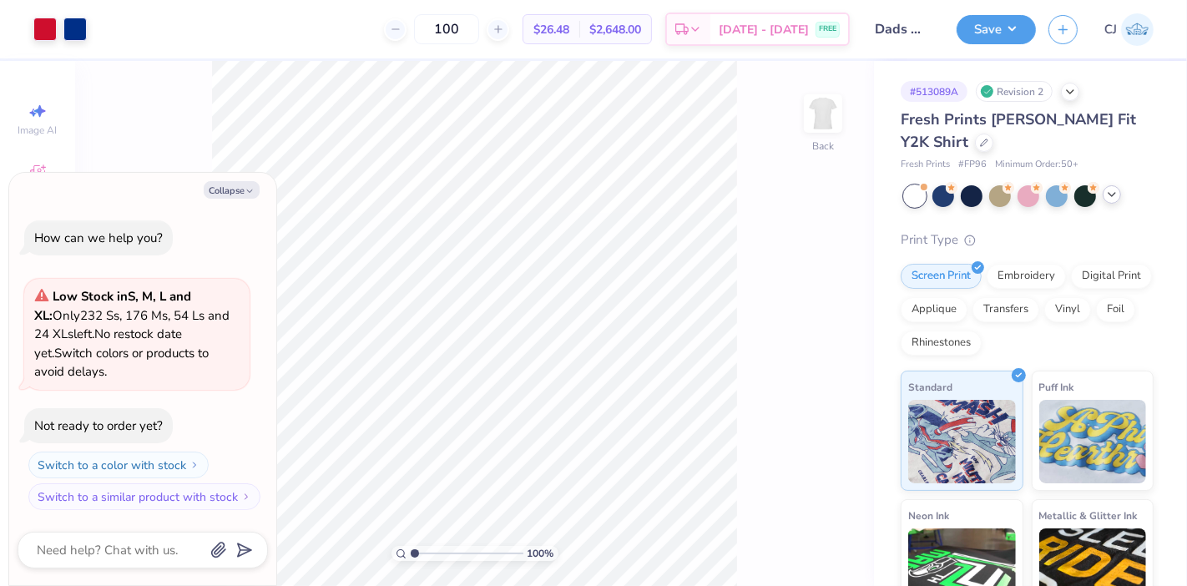  What do you see at coordinates (1026, 276) in the screenshot?
I see `div: Embroidery` at bounding box center [1026, 276].